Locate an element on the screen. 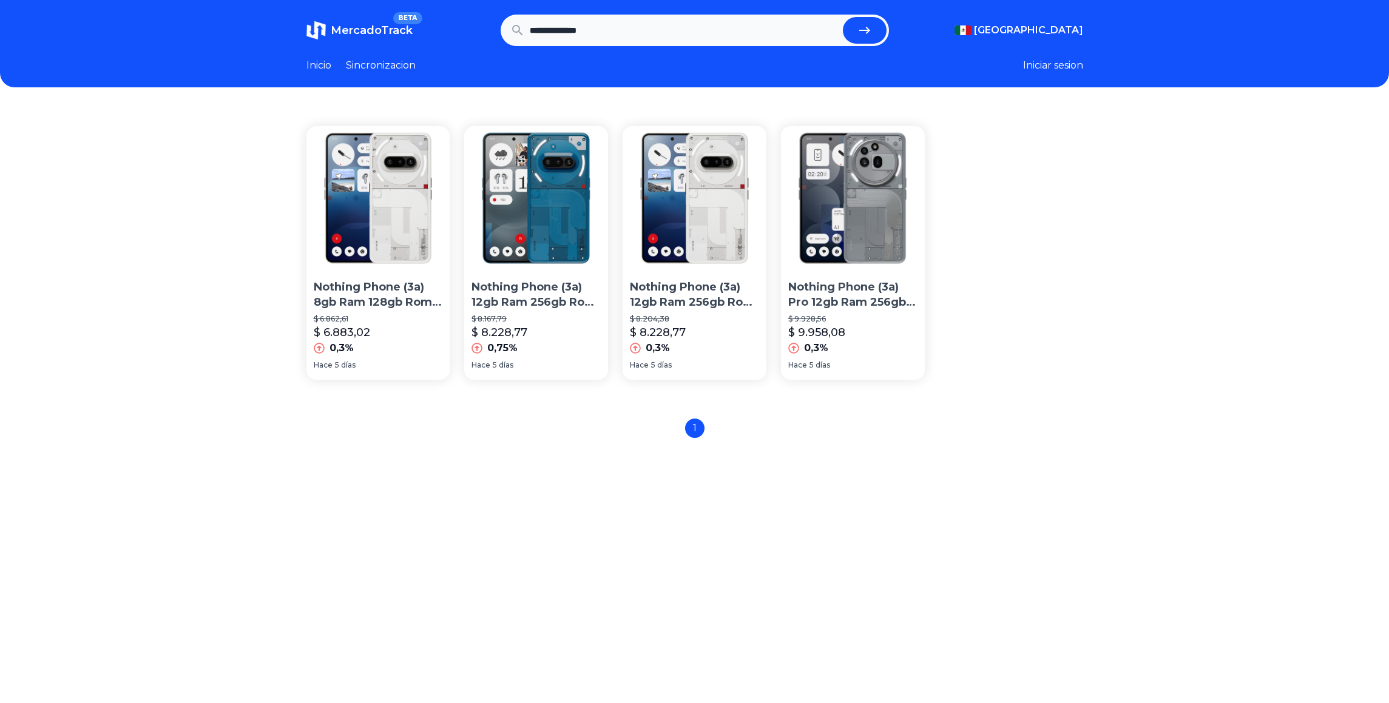  span: MercadoTrack is located at coordinates (371, 30).